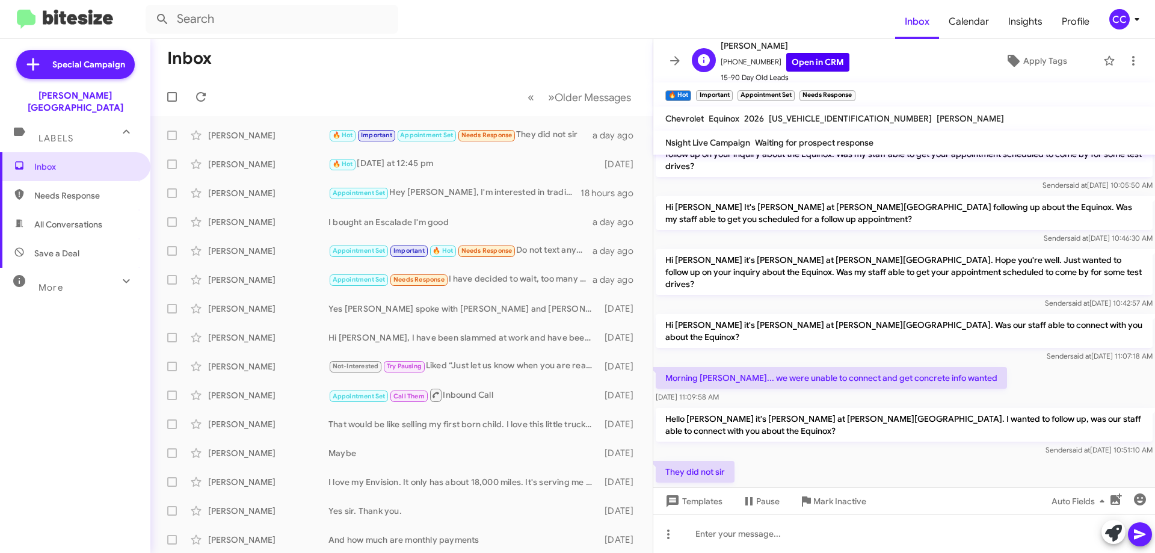  Describe the element at coordinates (1081, 501) in the screenshot. I see `span: Auto Fields` at that location.